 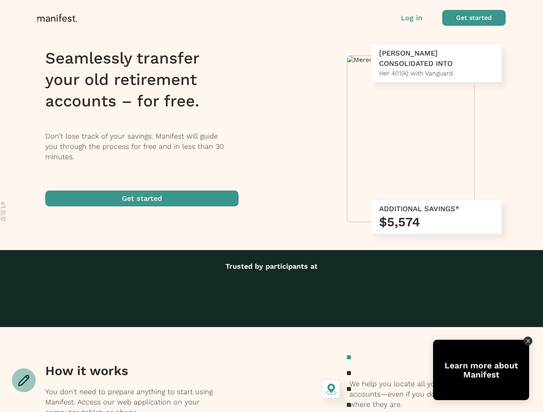 I want to click on div: Close Tolstoy widget, so click(x=528, y=341).